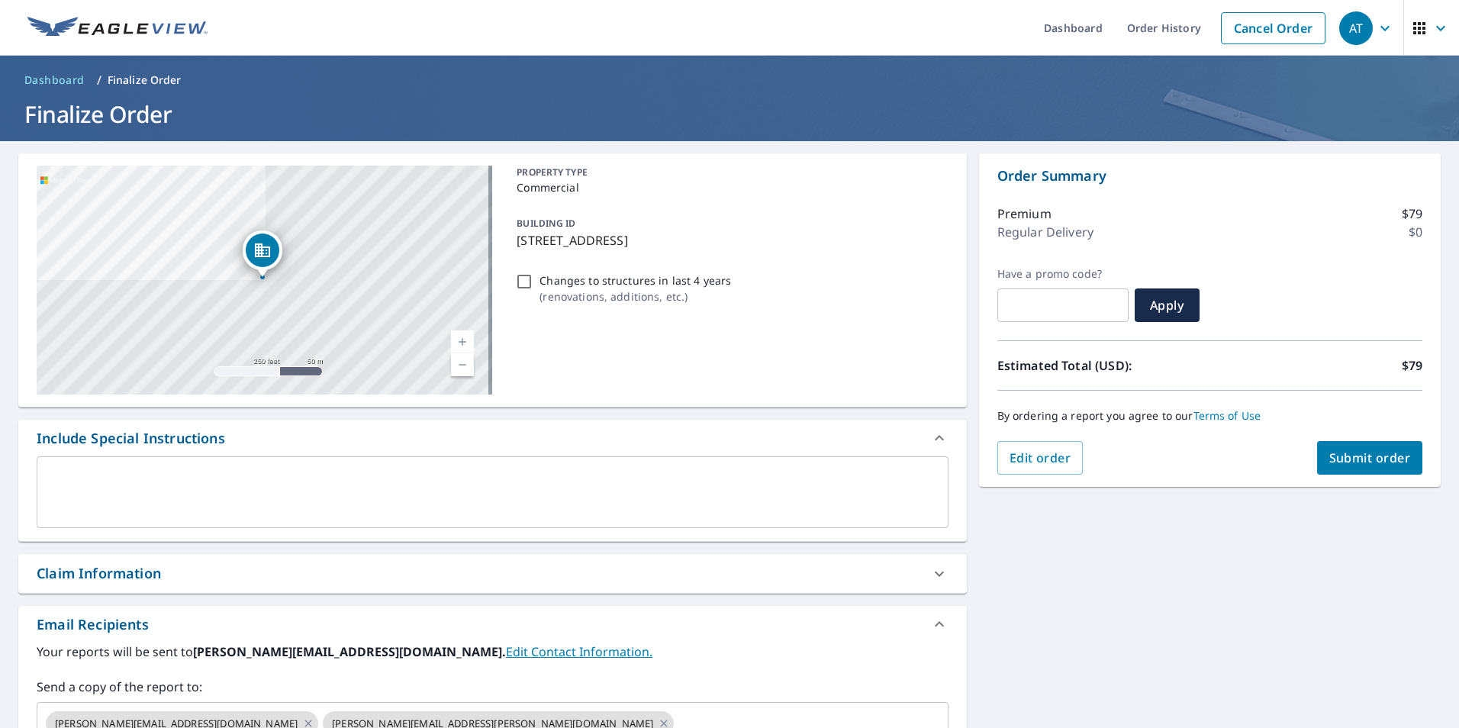 Image resolution: width=1459 pixels, height=728 pixels. I want to click on a: Terms of Use, so click(1227, 415).